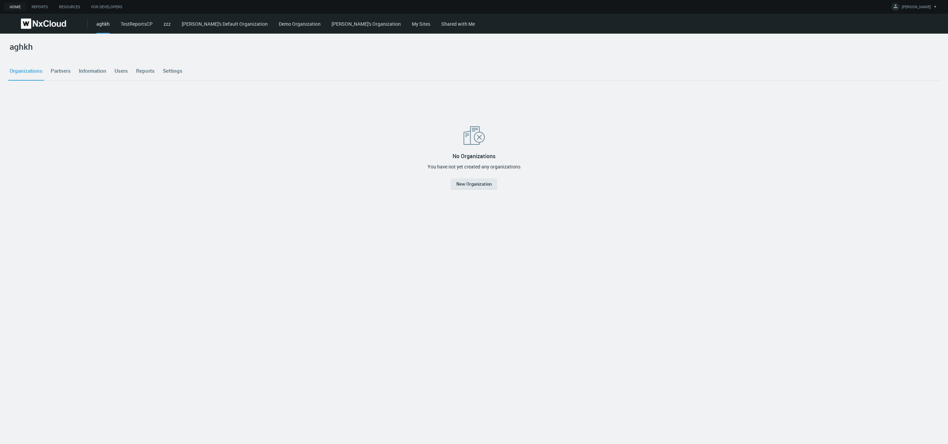 This screenshot has width=948, height=444. Describe the element at coordinates (26, 71) in the screenshot. I see `a: Organizations` at that location.